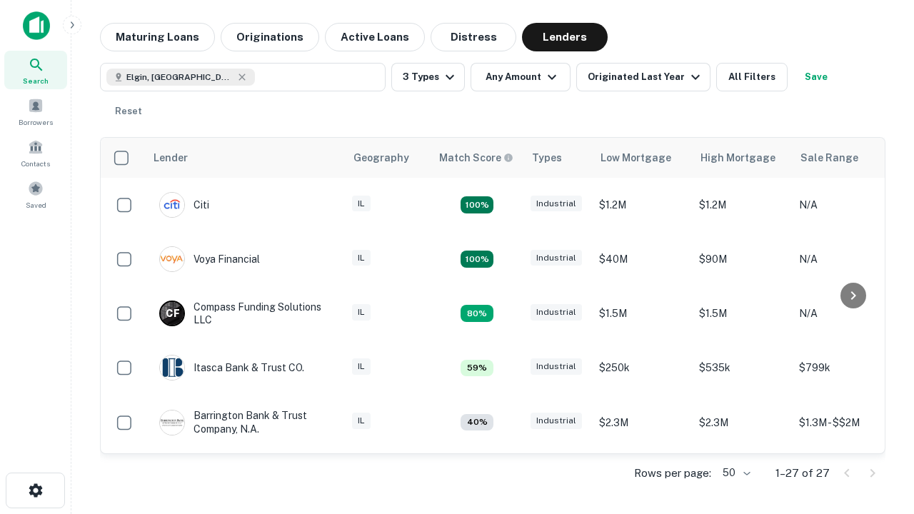 The image size is (914, 514). I want to click on div: Matching Properties: 4, hasApolloMatch: undefined, so click(477, 313).